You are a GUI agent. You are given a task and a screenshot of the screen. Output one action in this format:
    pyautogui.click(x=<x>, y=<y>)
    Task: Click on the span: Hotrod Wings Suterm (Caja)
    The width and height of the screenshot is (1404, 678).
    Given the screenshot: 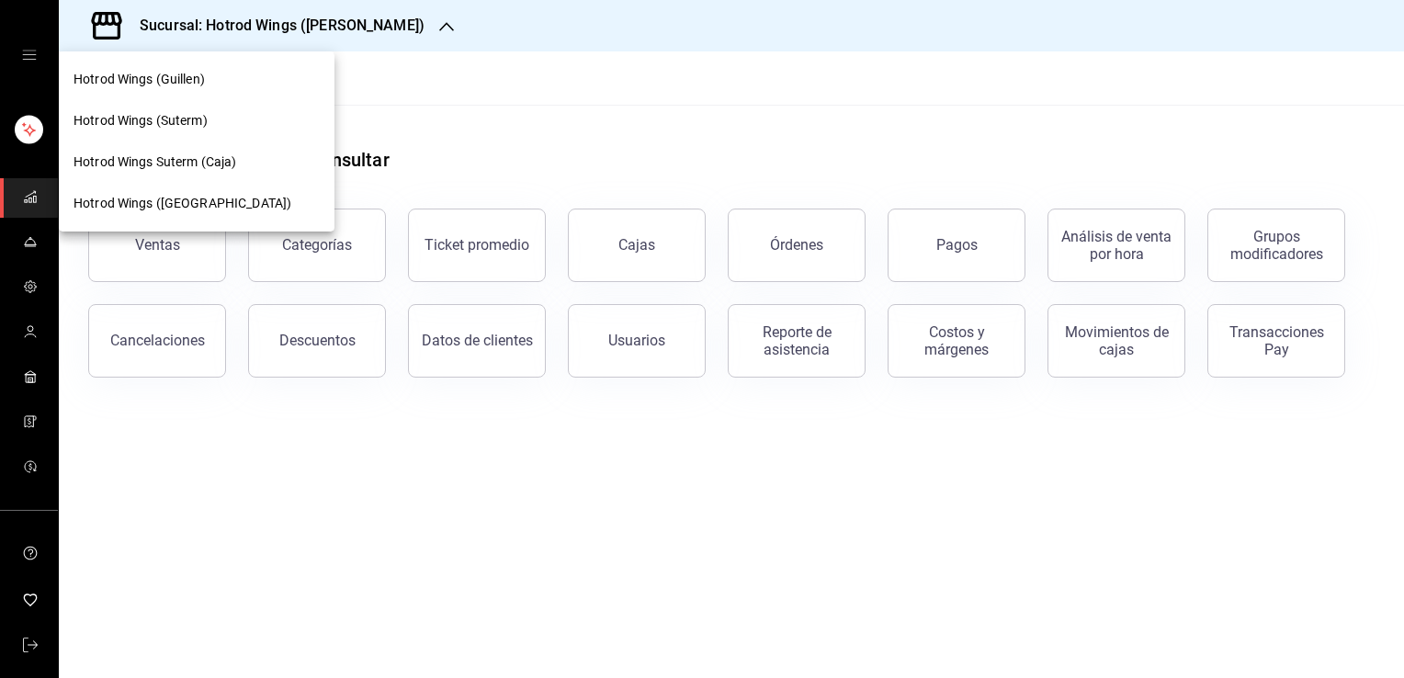 What is the action you would take?
    pyautogui.click(x=154, y=162)
    